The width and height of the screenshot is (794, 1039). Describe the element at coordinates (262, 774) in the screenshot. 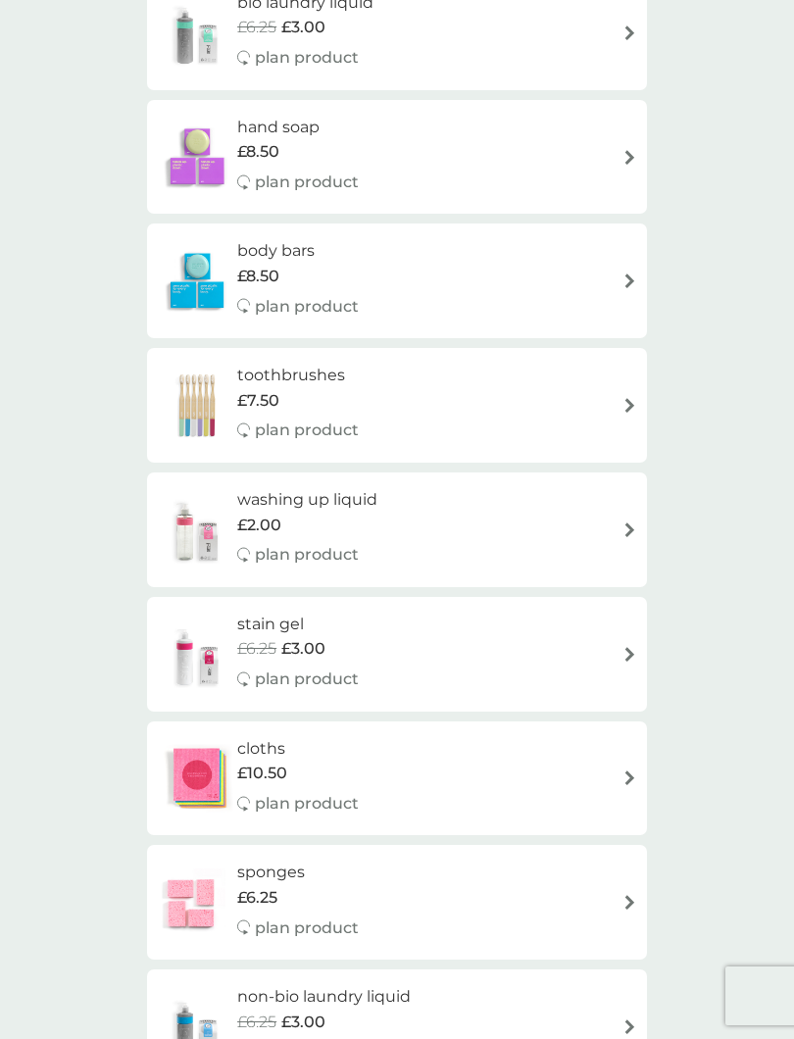

I see `span: £10.50` at that location.